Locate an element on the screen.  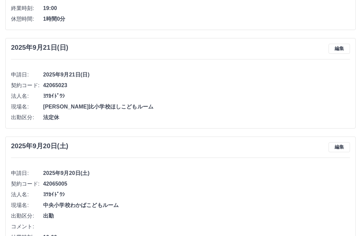
span: 2025年9月20日(土) is located at coordinates (196, 173).